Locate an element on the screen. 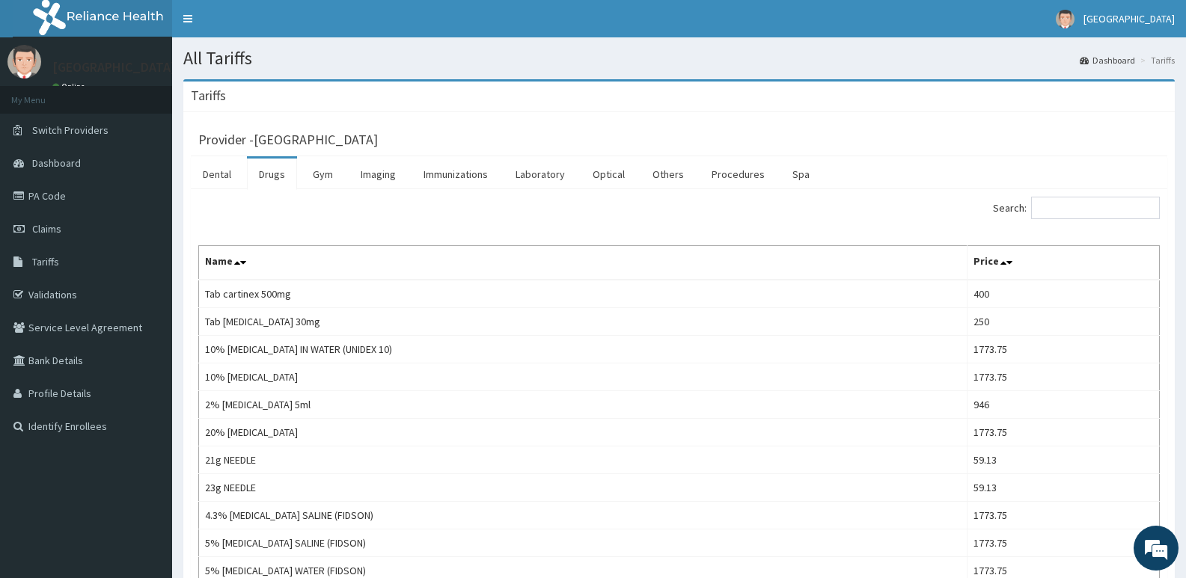 This screenshot has width=1186, height=578. a: Dashboard is located at coordinates (1107, 60).